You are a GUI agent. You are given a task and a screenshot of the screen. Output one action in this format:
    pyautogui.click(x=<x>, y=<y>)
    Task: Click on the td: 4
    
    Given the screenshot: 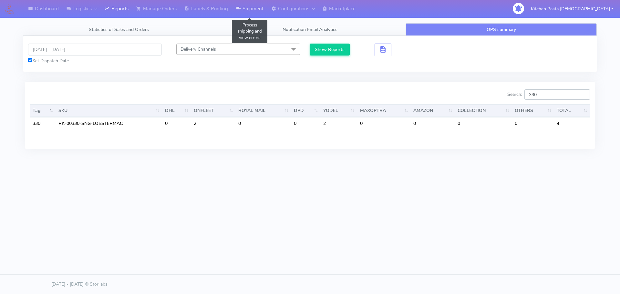 What is the action you would take?
    pyautogui.click(x=572, y=123)
    